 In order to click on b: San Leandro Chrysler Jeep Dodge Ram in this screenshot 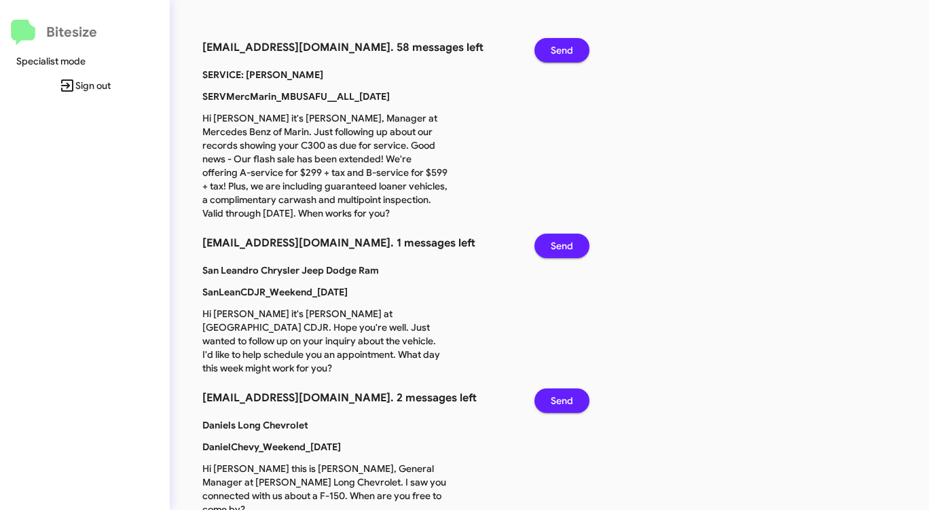, I will do `click(291, 270)`.